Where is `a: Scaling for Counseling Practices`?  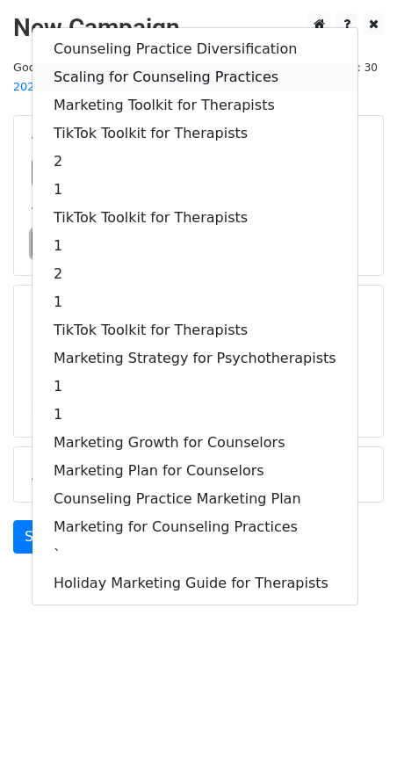 a: Scaling for Counseling Practices is located at coordinates (195, 77).